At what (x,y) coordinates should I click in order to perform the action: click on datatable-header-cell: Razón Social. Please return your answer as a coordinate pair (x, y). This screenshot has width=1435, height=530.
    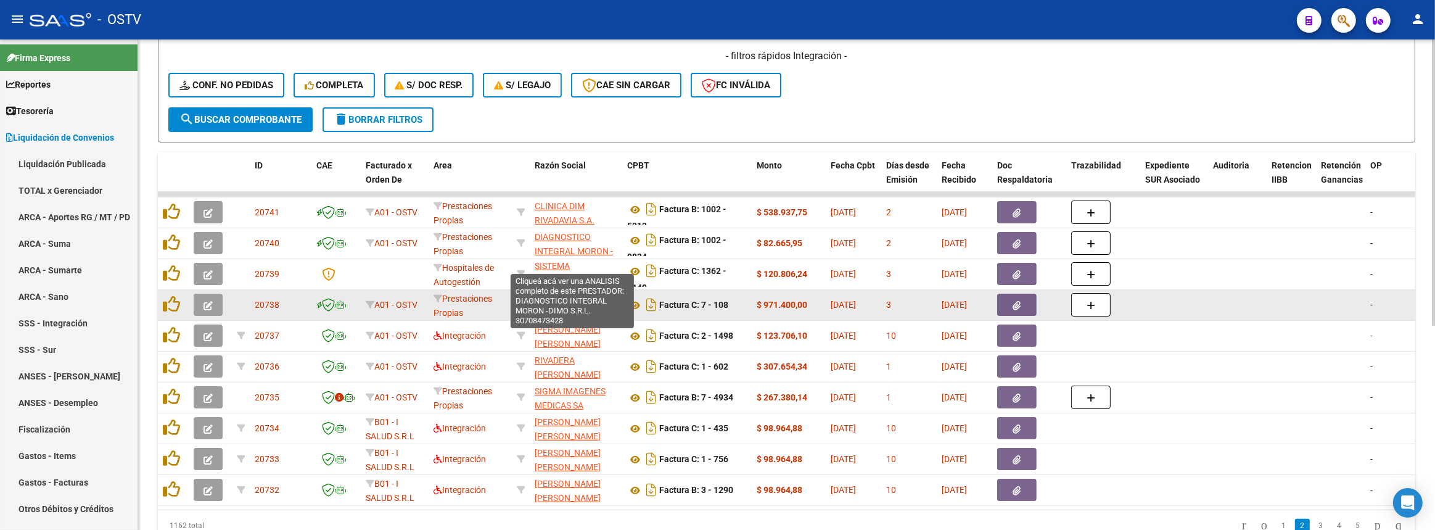
    Looking at the image, I should click on (576, 179).